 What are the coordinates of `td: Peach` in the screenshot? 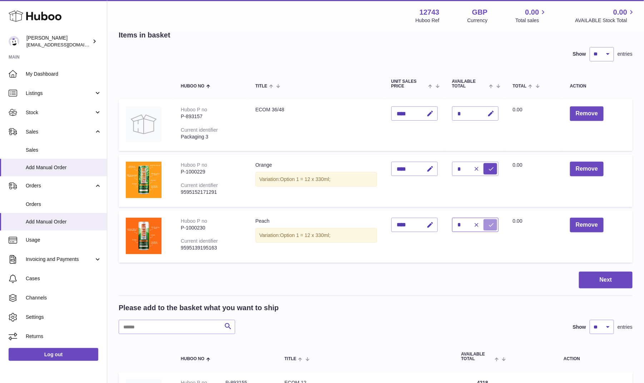 It's located at (316, 237).